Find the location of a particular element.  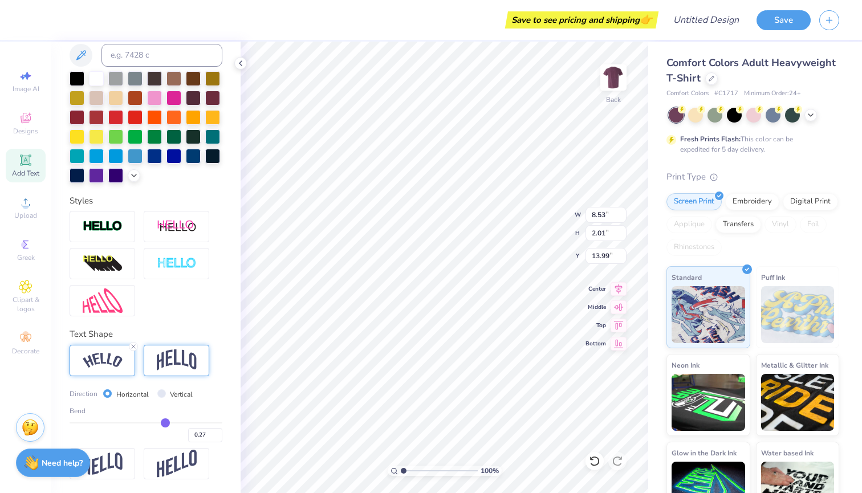

span: Bend is located at coordinates (78, 411).